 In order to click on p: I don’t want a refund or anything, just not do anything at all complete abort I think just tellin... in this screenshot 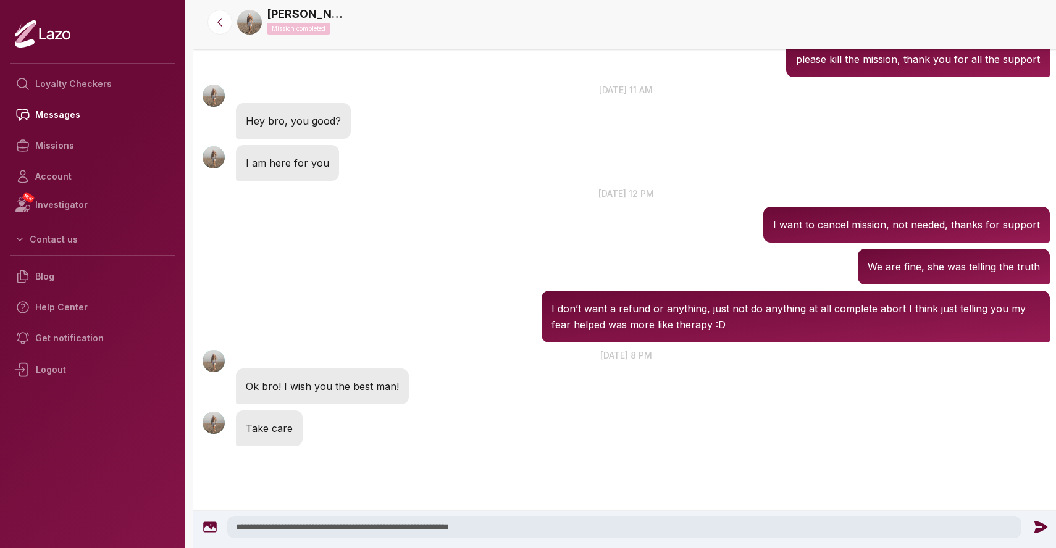, I will do `click(795, 317)`.